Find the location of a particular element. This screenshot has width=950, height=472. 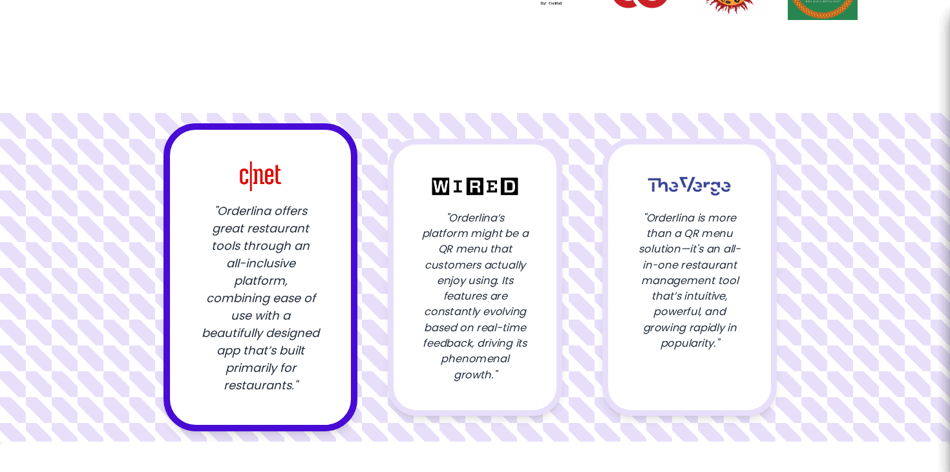

img: Cnet is located at coordinates (260, 176).